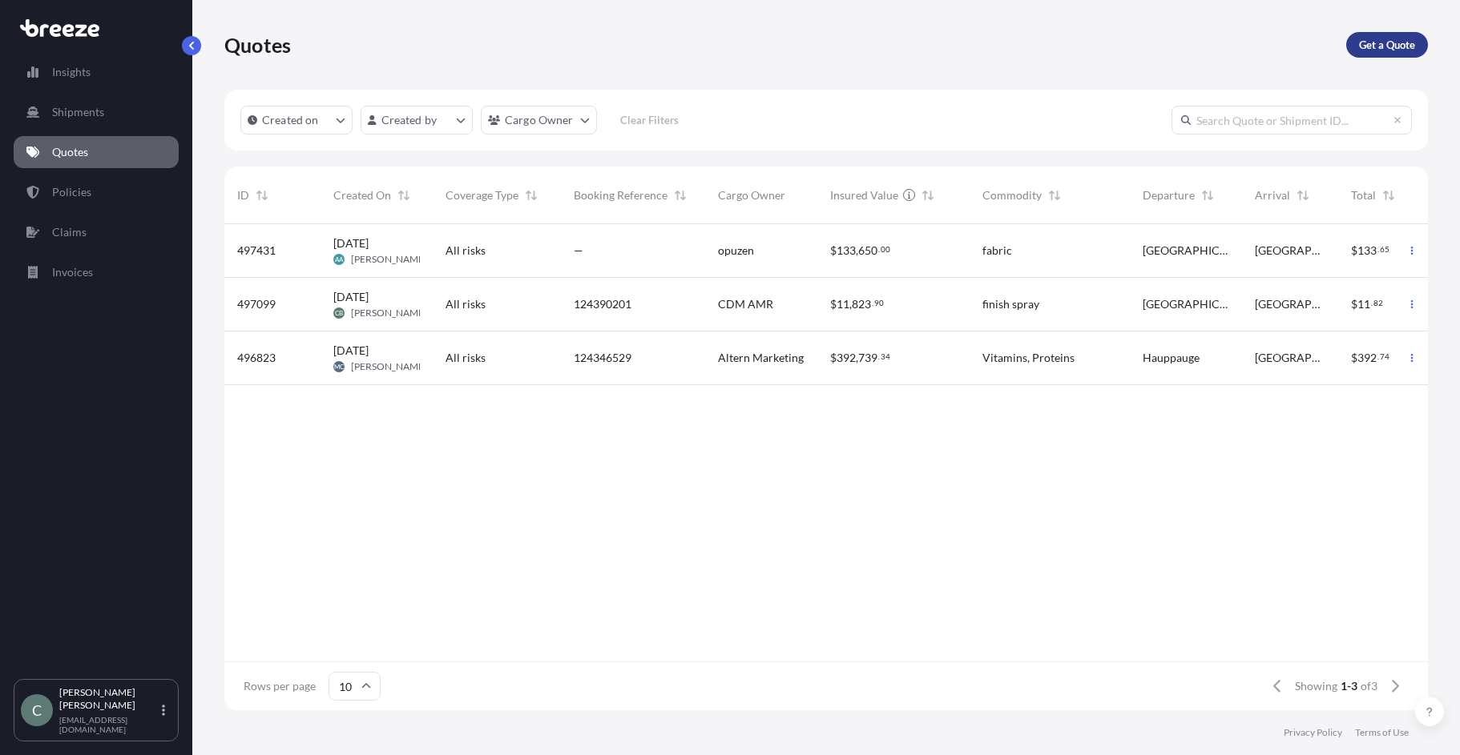  What do you see at coordinates (96, 272) in the screenshot?
I see `a: Invoices` at bounding box center [96, 272].